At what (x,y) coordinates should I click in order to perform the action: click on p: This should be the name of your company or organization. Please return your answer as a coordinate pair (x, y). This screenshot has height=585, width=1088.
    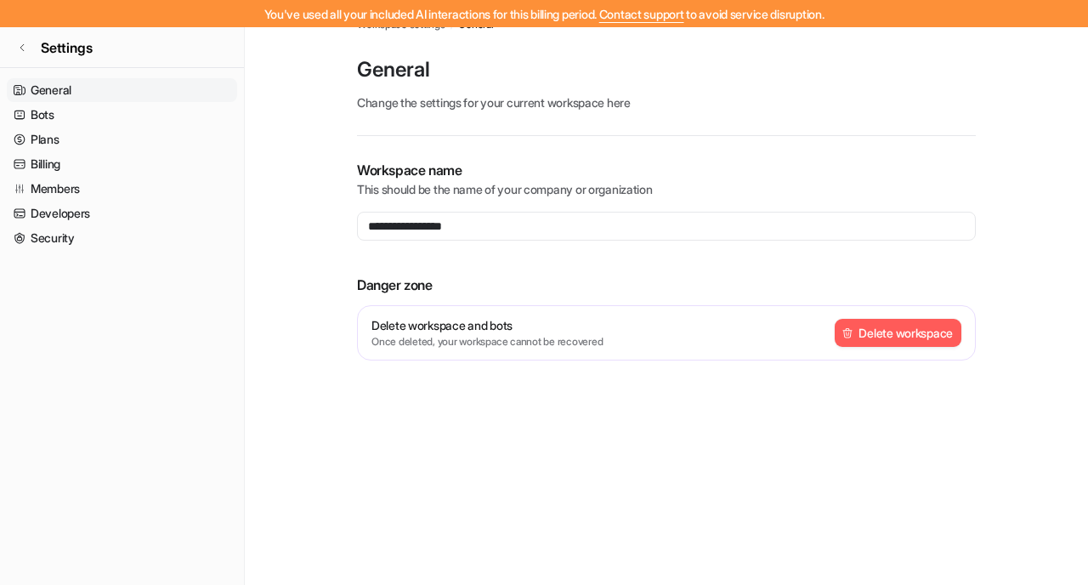
    Looking at the image, I should click on (666, 189).